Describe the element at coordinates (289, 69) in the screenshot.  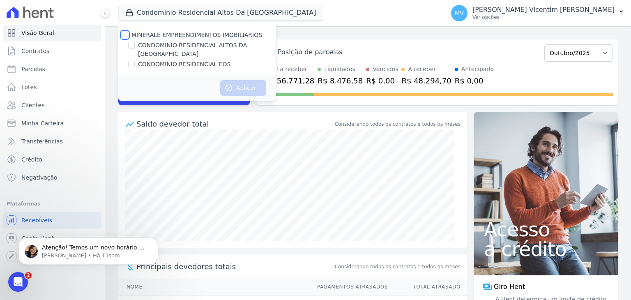
I see `div: Total a receber` at that location.